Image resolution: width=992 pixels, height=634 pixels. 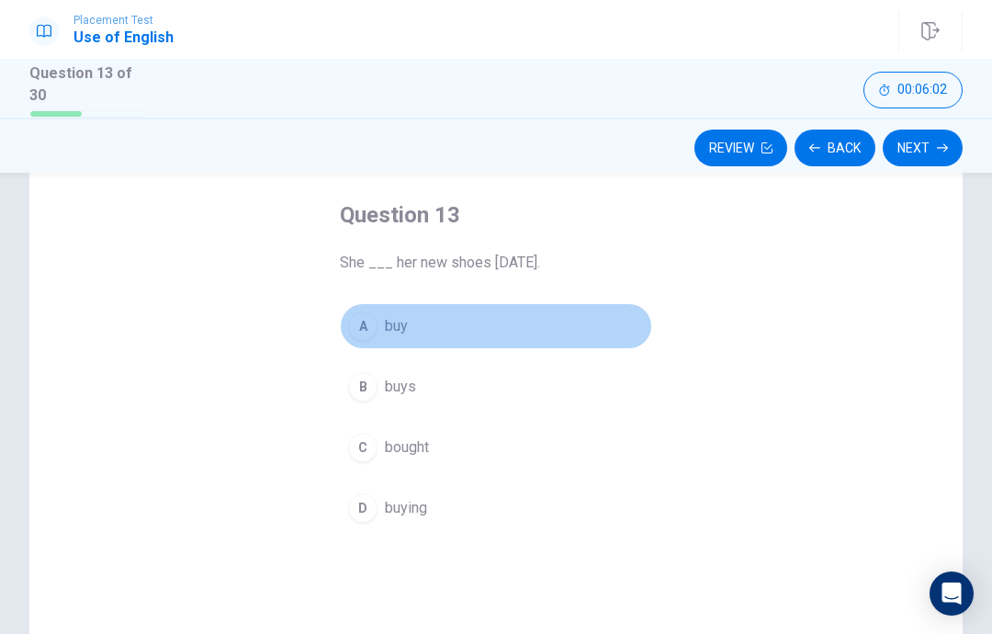 What do you see at coordinates (952, 593) in the screenshot?
I see `div: Open Intercom Messenger` at bounding box center [952, 593].